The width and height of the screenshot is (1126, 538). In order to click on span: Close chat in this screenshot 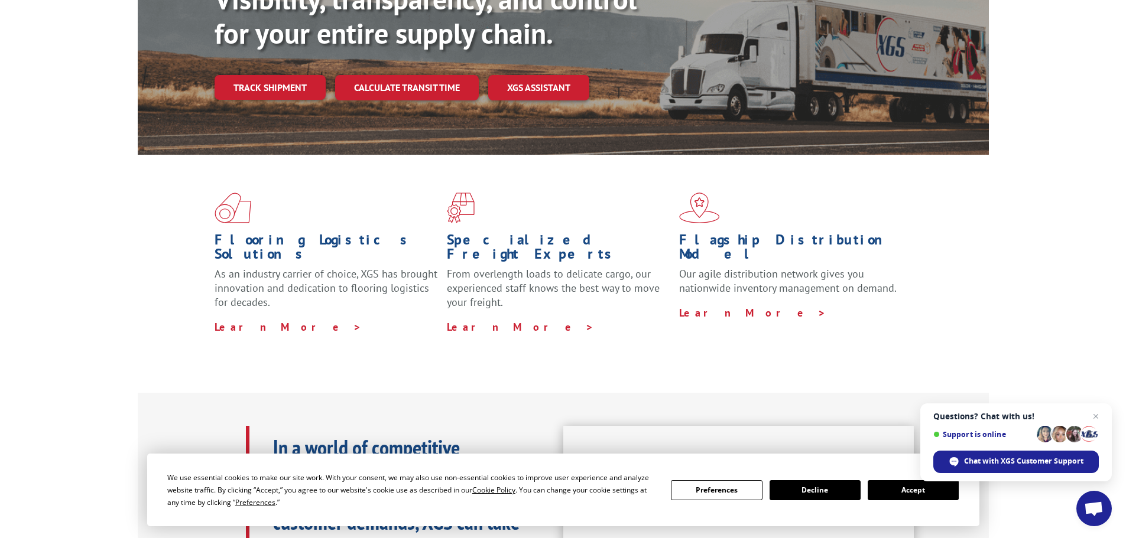, I will do `click(1095, 417)`.